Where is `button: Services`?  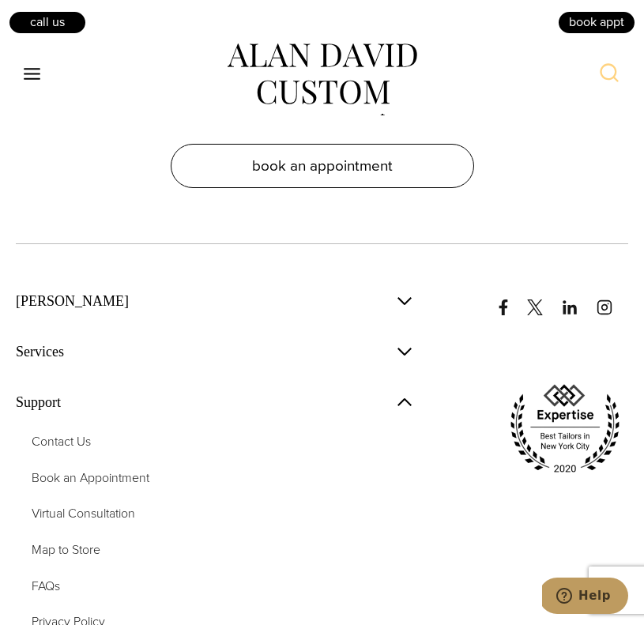
button: Services is located at coordinates (215, 352).